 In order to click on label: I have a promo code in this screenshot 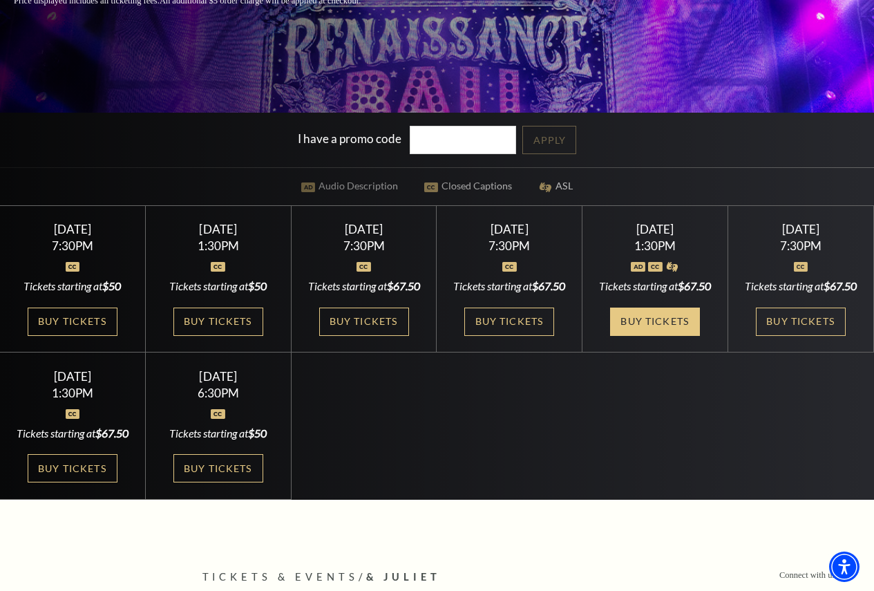, I will do `click(350, 138)`.